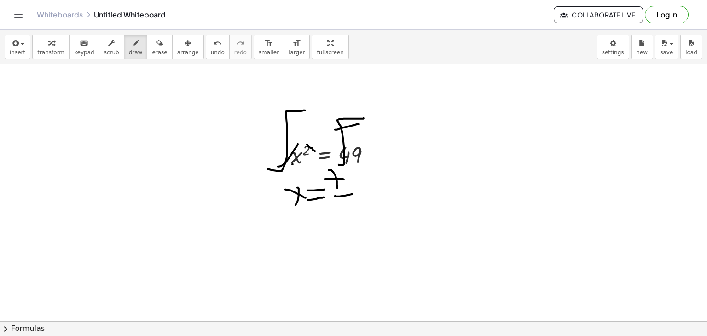  I want to click on button: save, so click(667, 47).